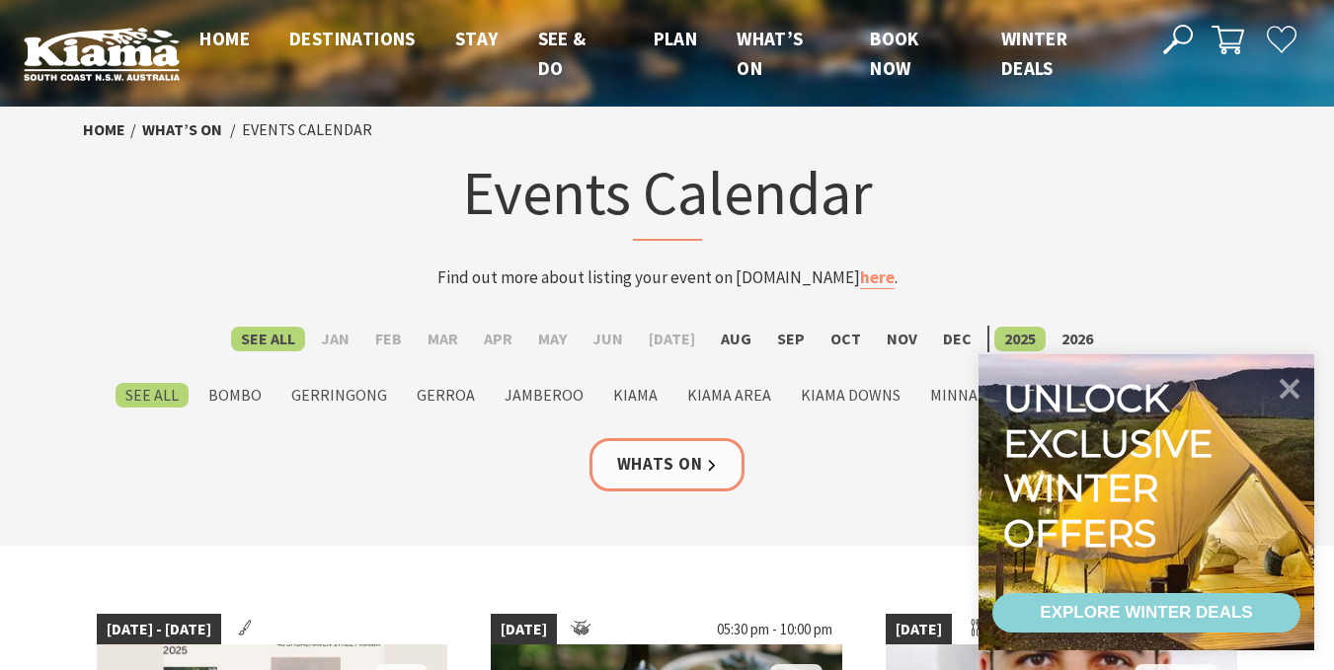 This screenshot has height=670, width=1334. Describe the element at coordinates (845, 339) in the screenshot. I see `label: Oct` at that location.